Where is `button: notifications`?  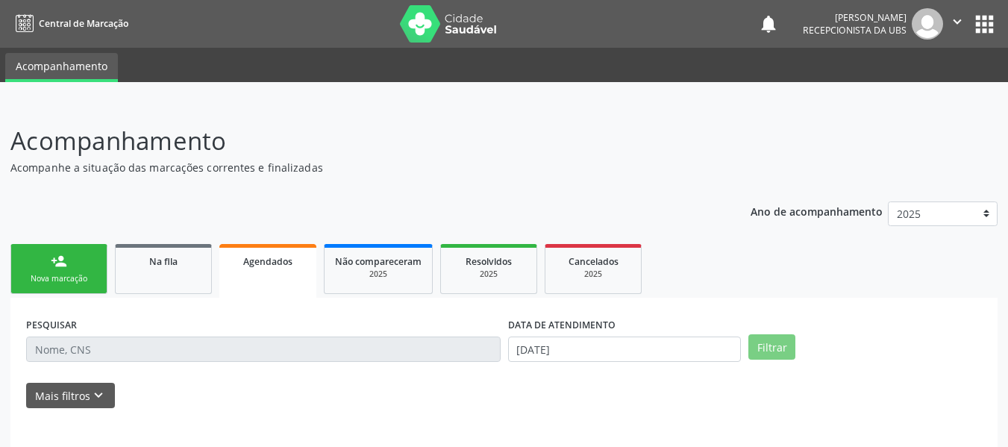
button: notifications is located at coordinates (769, 24).